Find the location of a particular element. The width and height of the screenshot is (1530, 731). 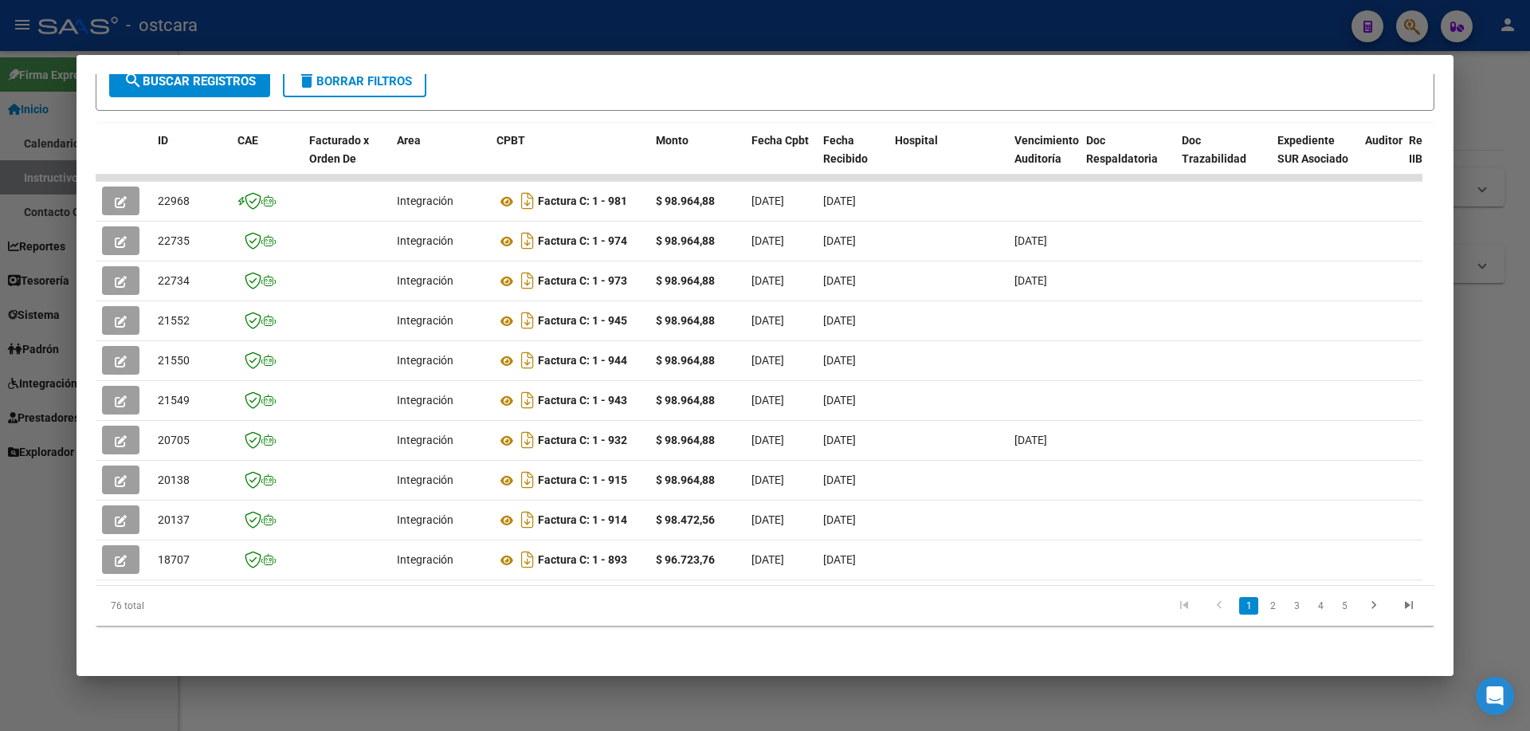

datatable-header-cell: CPBT is located at coordinates (570, 159).